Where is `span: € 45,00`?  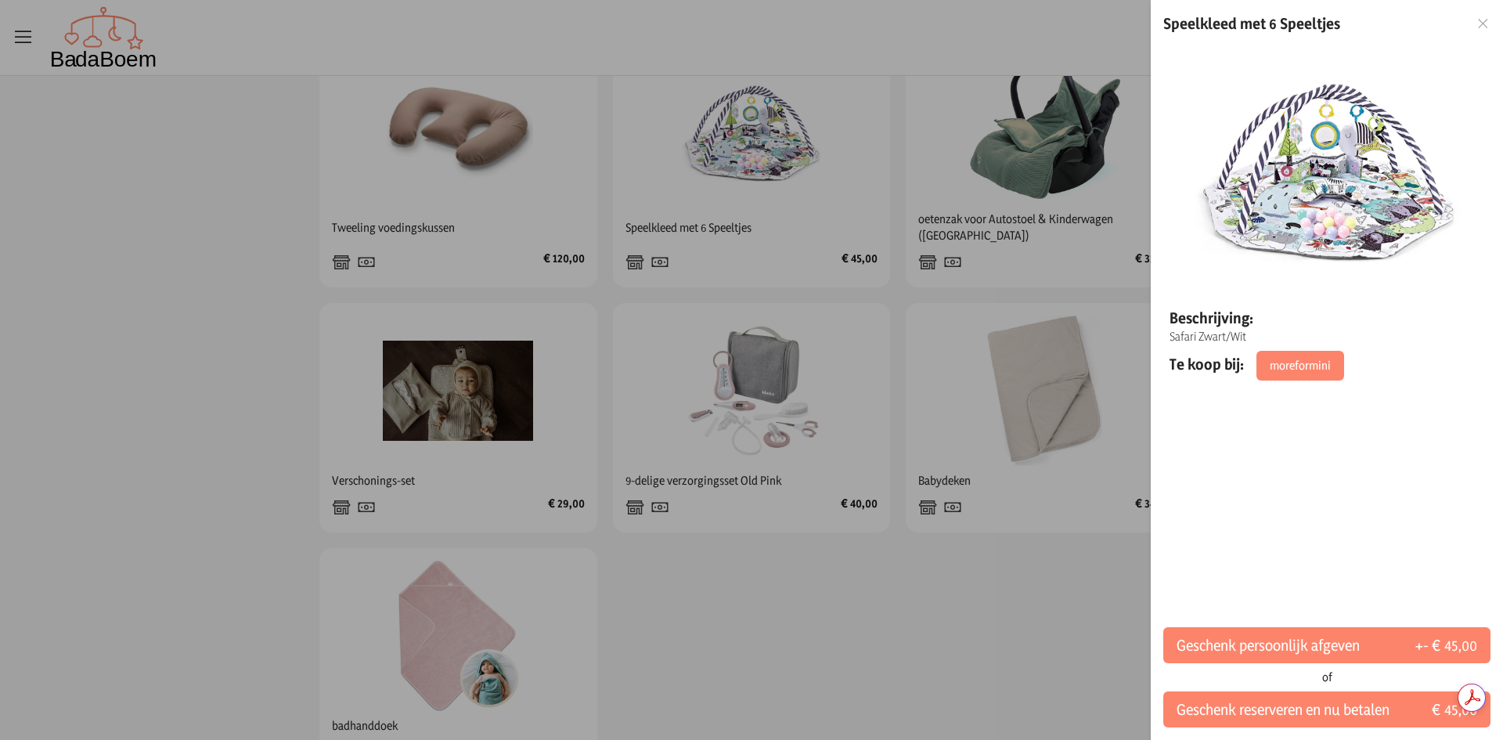
span: € 45,00 is located at coordinates (1454, 709).